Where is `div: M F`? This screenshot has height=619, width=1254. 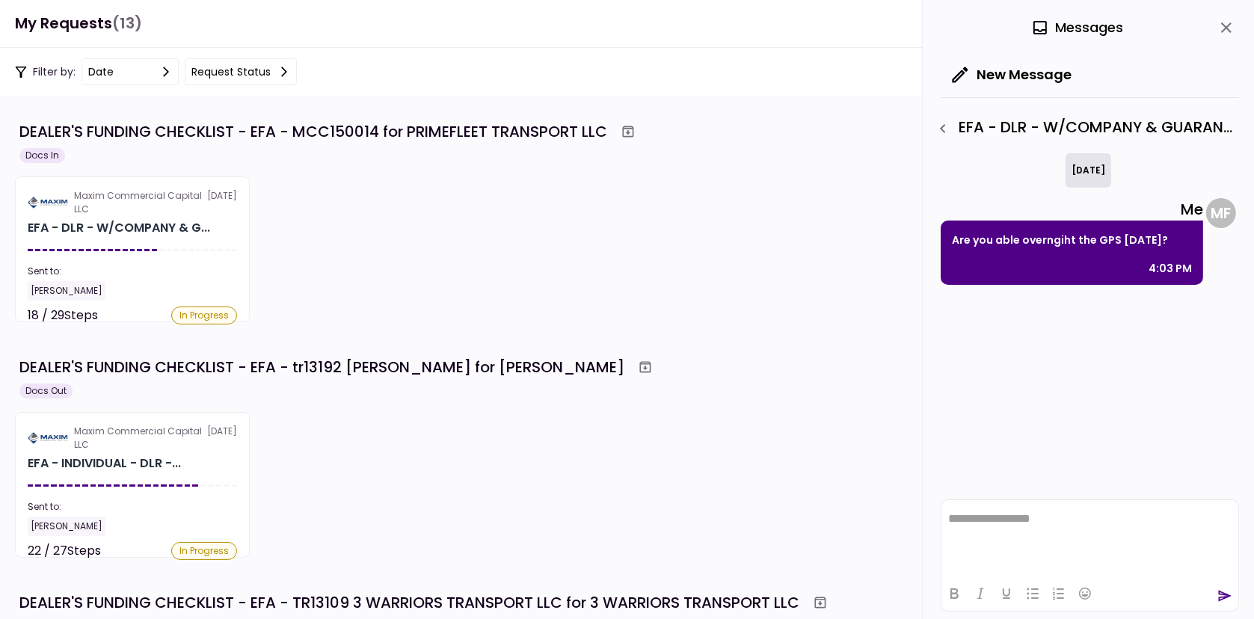 div: M F is located at coordinates (1221, 213).